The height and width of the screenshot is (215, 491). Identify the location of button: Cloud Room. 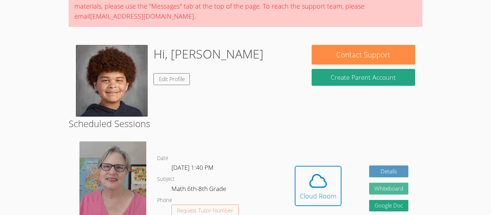
(318, 186).